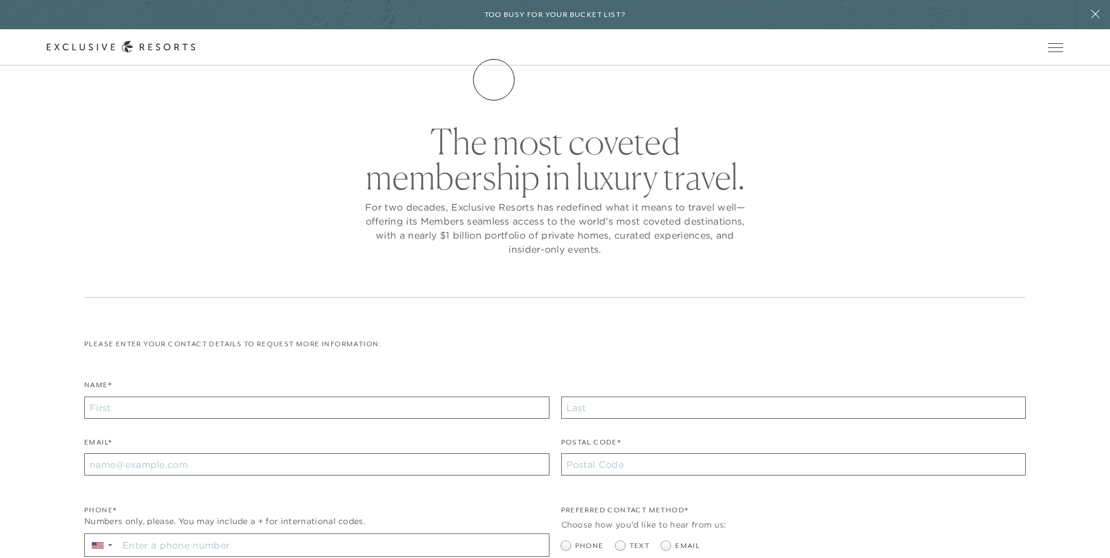  Describe the element at coordinates (589, 546) in the screenshot. I see `span: Phone` at that location.